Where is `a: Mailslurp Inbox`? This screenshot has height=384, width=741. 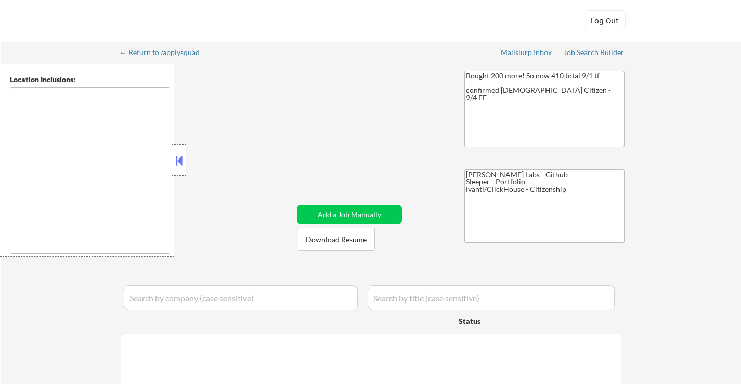
a: Mailslurp Inbox is located at coordinates (527, 54).